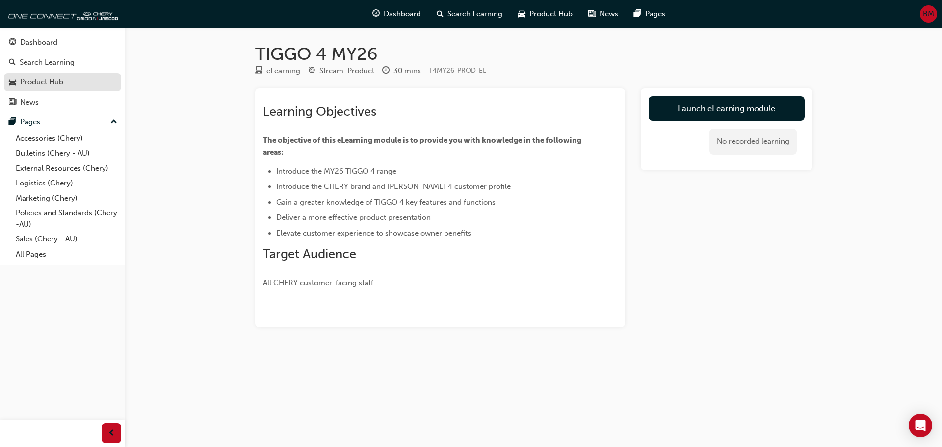  What do you see at coordinates (603, 14) in the screenshot?
I see `a: news-iconNews` at bounding box center [603, 14].